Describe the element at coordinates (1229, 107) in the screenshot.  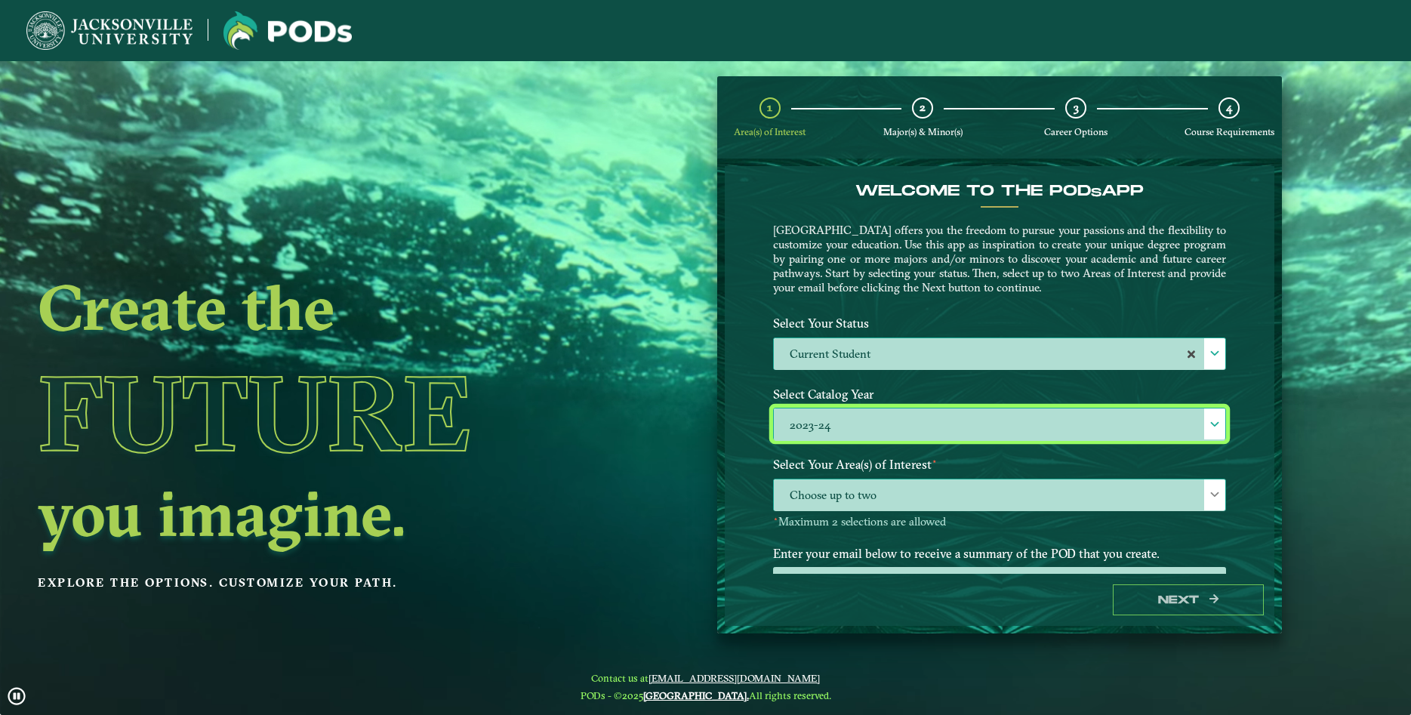
I see `span: 4` at that location.